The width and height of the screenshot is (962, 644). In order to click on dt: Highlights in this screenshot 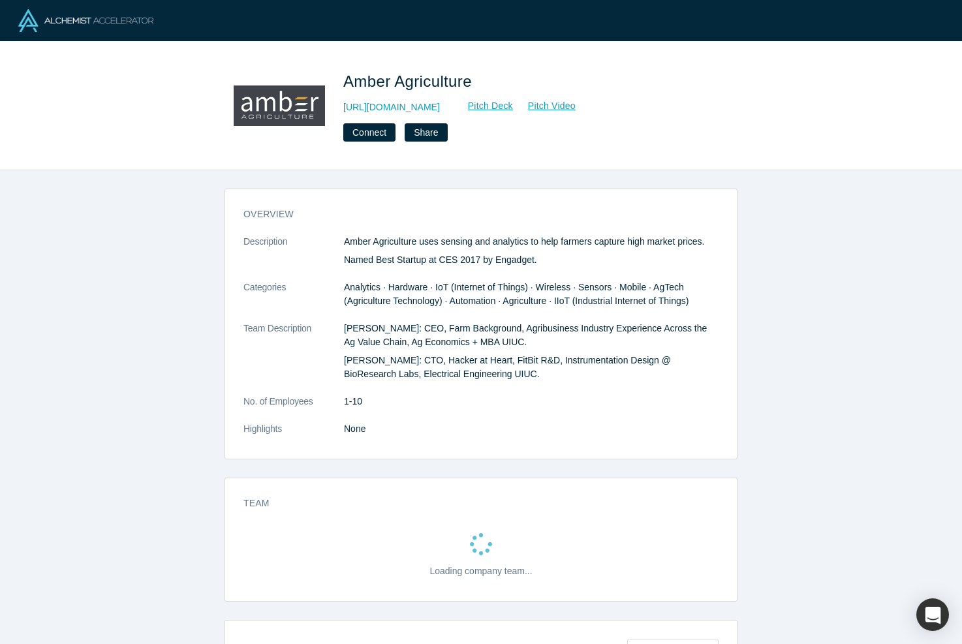, I will do `click(294, 436)`.